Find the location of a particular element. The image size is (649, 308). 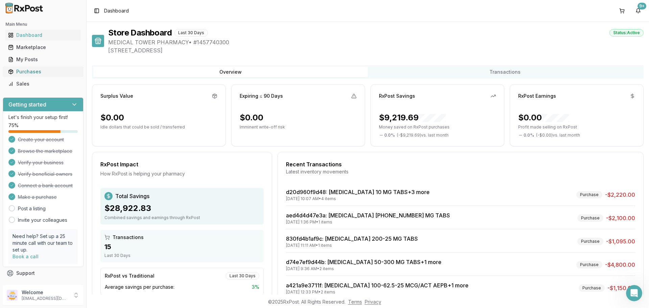

span: Verify beneficial owners is located at coordinates (45, 174).